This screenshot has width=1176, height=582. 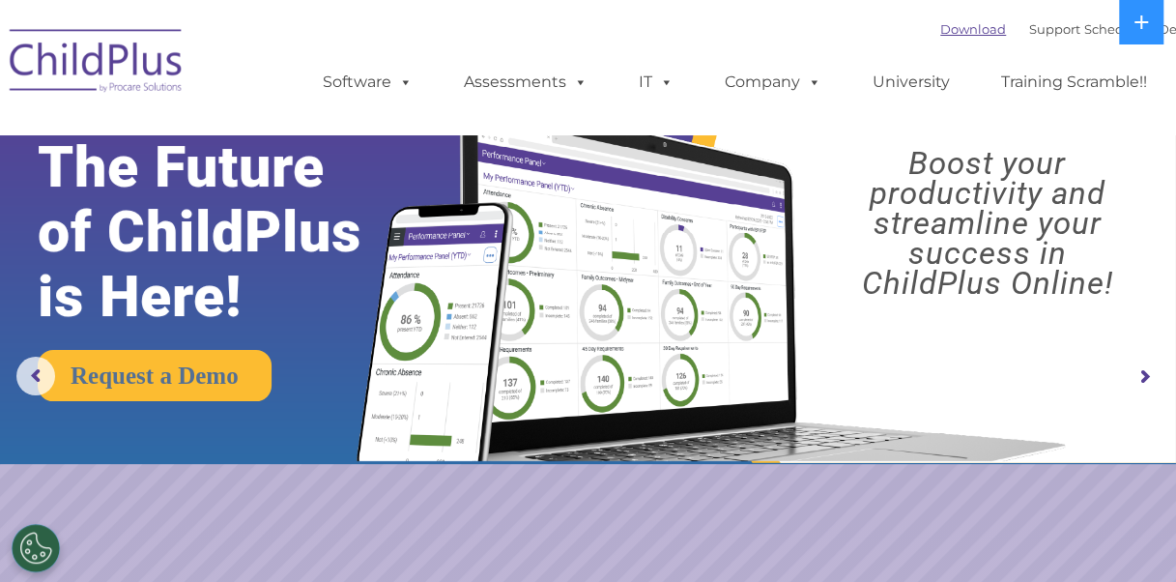 What do you see at coordinates (155, 375) in the screenshot?
I see `a: Request a Demo` at bounding box center [155, 375].